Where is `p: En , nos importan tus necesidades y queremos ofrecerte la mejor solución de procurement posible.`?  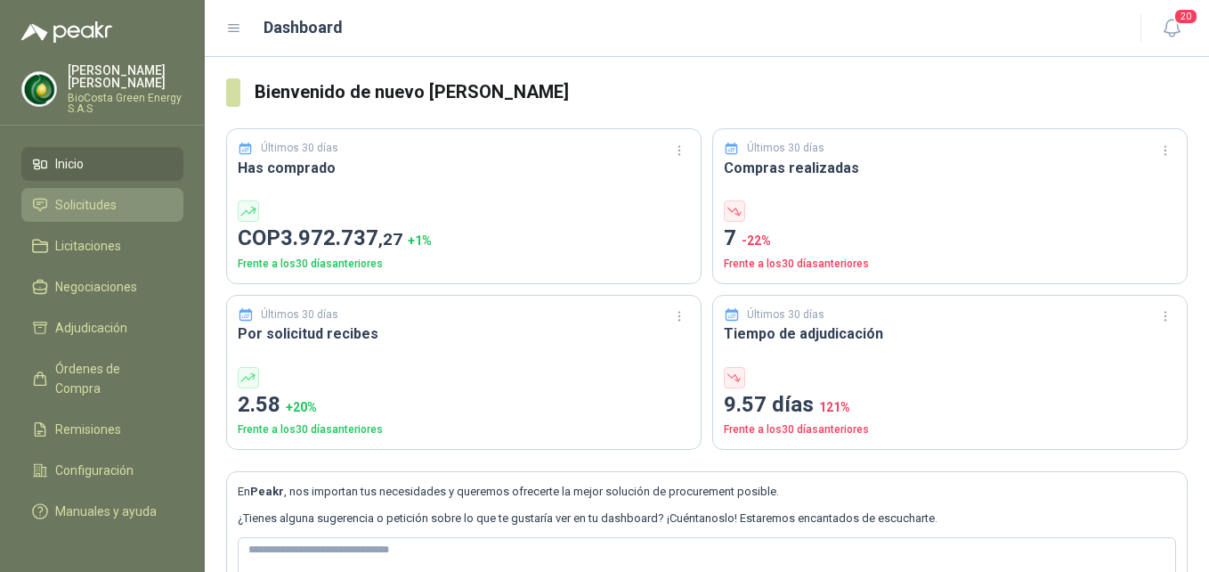
p: En , nos importan tus necesidades y queremos ofrecerte la mejor solución de procurement posible. is located at coordinates (707, 491).